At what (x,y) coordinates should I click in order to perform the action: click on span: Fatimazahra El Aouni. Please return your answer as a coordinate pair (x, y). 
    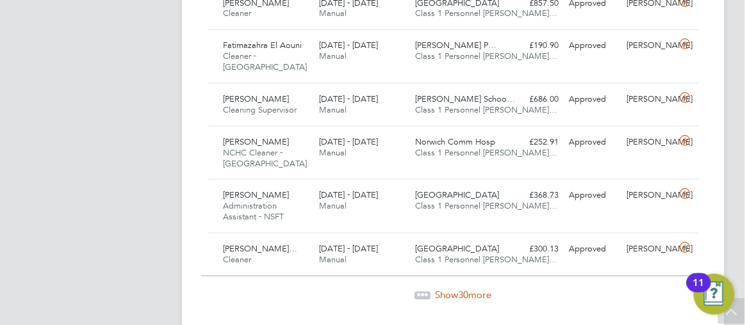
    Looking at the image, I should click on (262, 45).